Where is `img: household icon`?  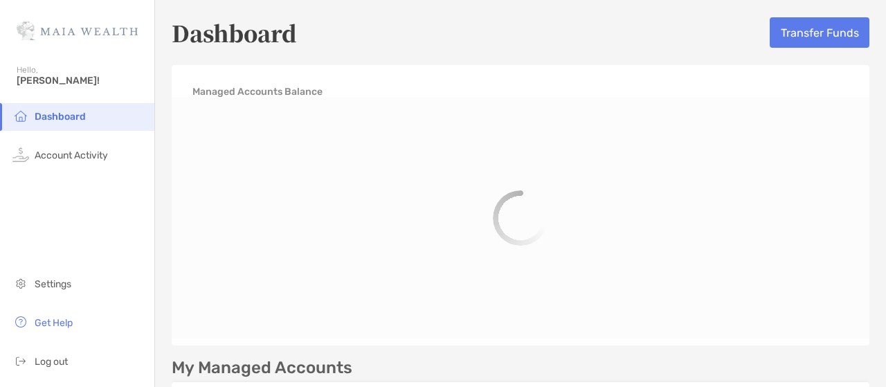 img: household icon is located at coordinates (21, 116).